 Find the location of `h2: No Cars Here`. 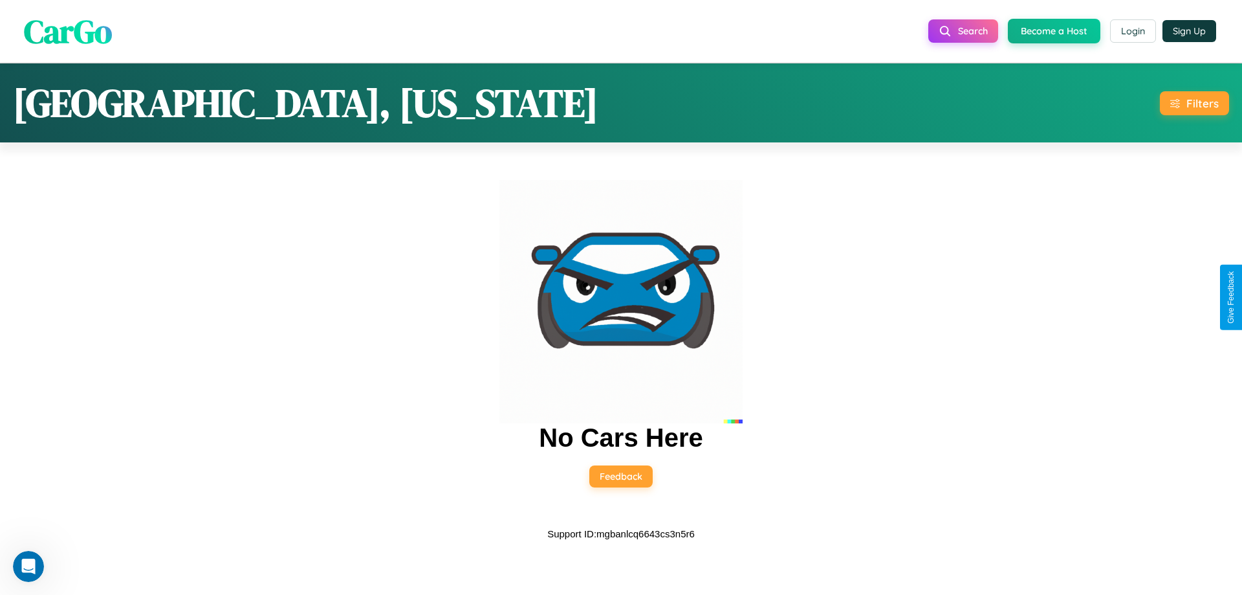

h2: No Cars Here is located at coordinates (621, 437).